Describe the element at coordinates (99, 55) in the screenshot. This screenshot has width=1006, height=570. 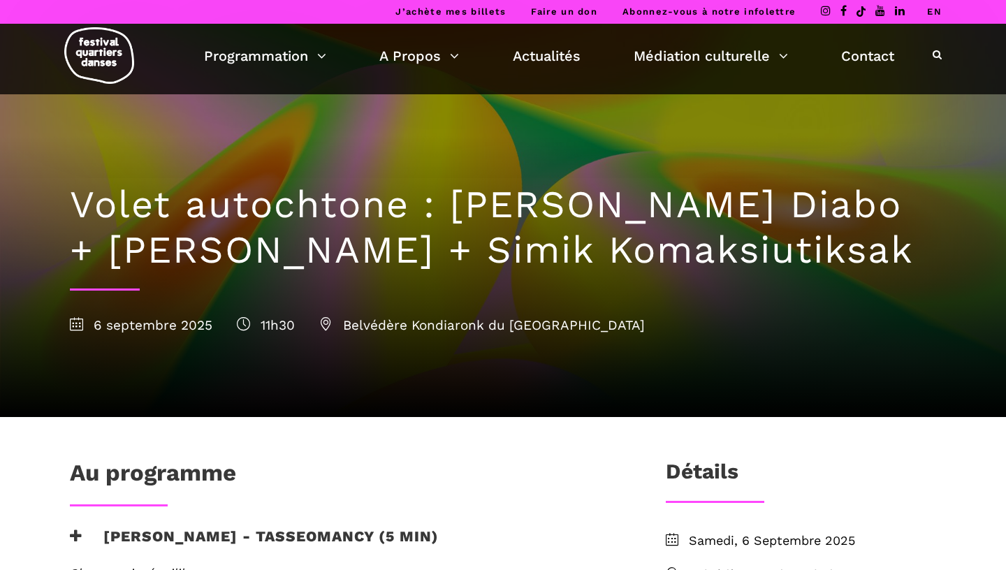
I see `img: logo-fqd-med` at that location.